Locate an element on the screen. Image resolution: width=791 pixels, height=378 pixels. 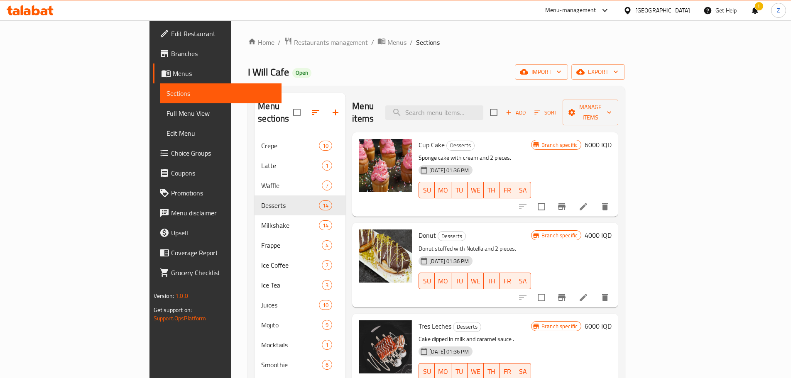
a: Full Menu View is located at coordinates (220, 113).